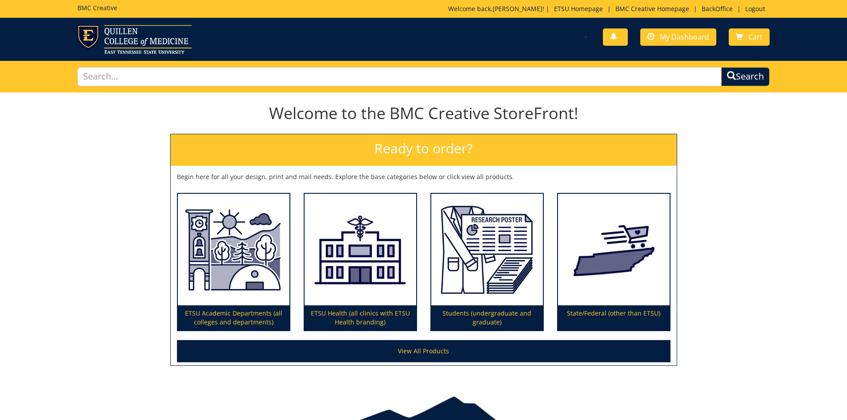 This screenshot has height=420, width=847. What do you see at coordinates (487, 318) in the screenshot?
I see `p: Students (undergraduate and graduate)` at bounding box center [487, 318].